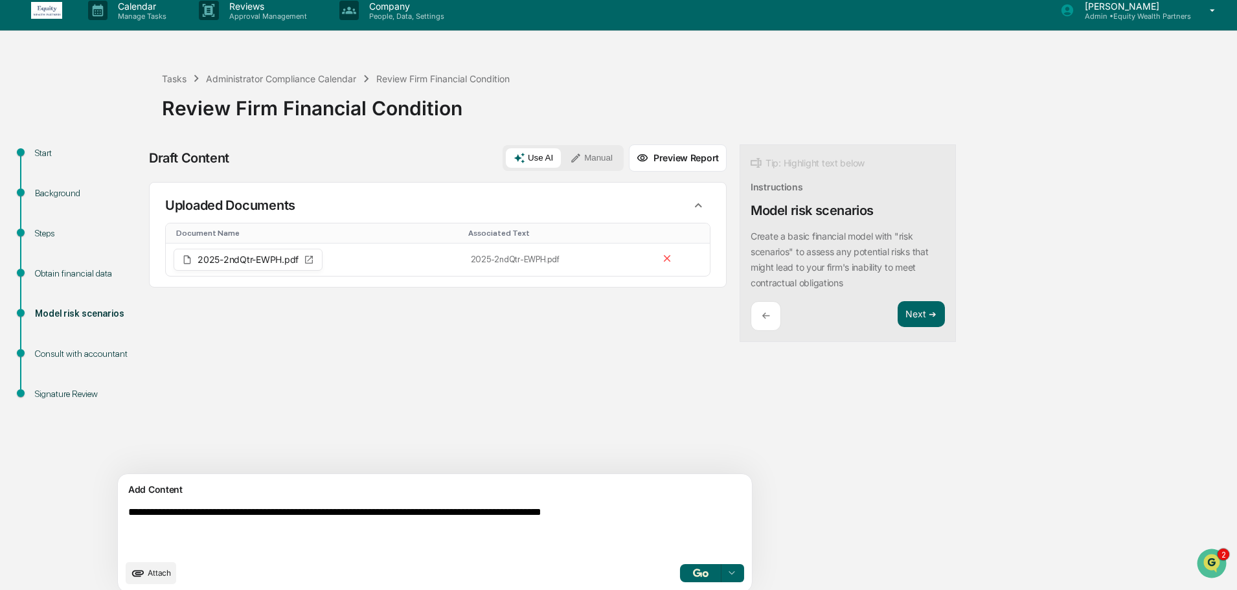 This screenshot has height=590, width=1237. I want to click on a: 🗄️Attestations, so click(127, 236).